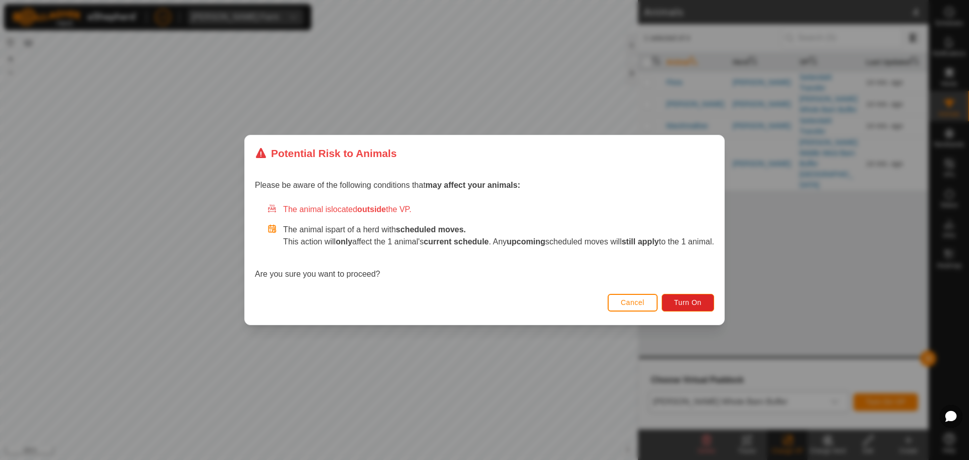  I want to click on strong: still apply, so click(640, 241).